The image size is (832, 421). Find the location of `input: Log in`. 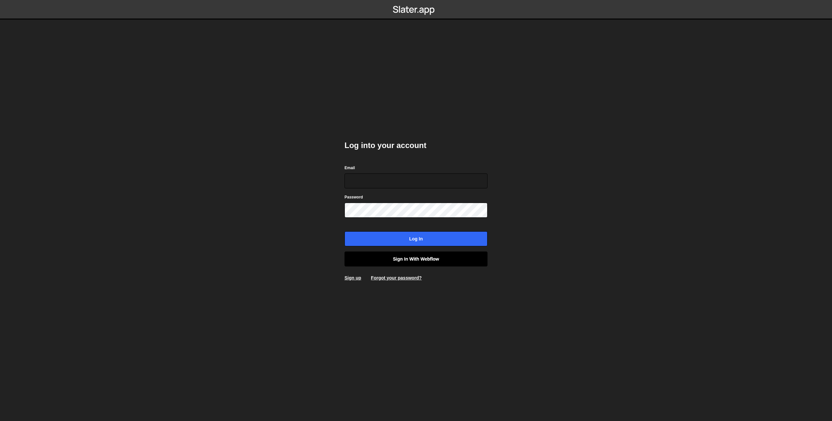

input: Log in is located at coordinates (416, 239).